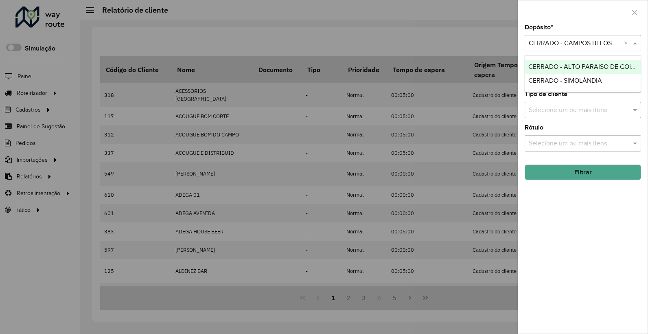 The height and width of the screenshot is (334, 648). Describe the element at coordinates (534, 127) in the screenshot. I see `label: Rótulo` at that location.